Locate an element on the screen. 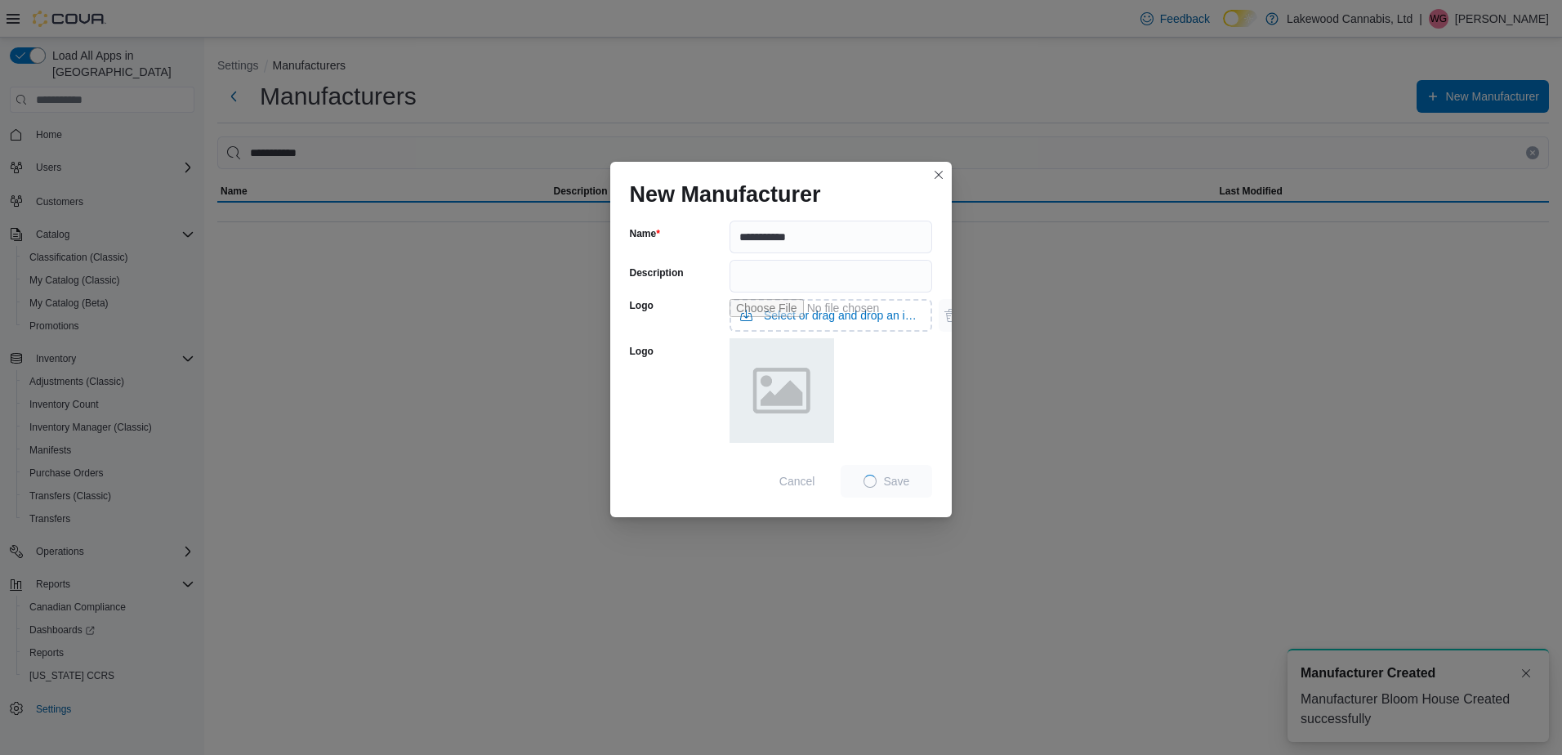 Image resolution: width=1562 pixels, height=755 pixels. button: Cancel is located at coordinates (797, 481).